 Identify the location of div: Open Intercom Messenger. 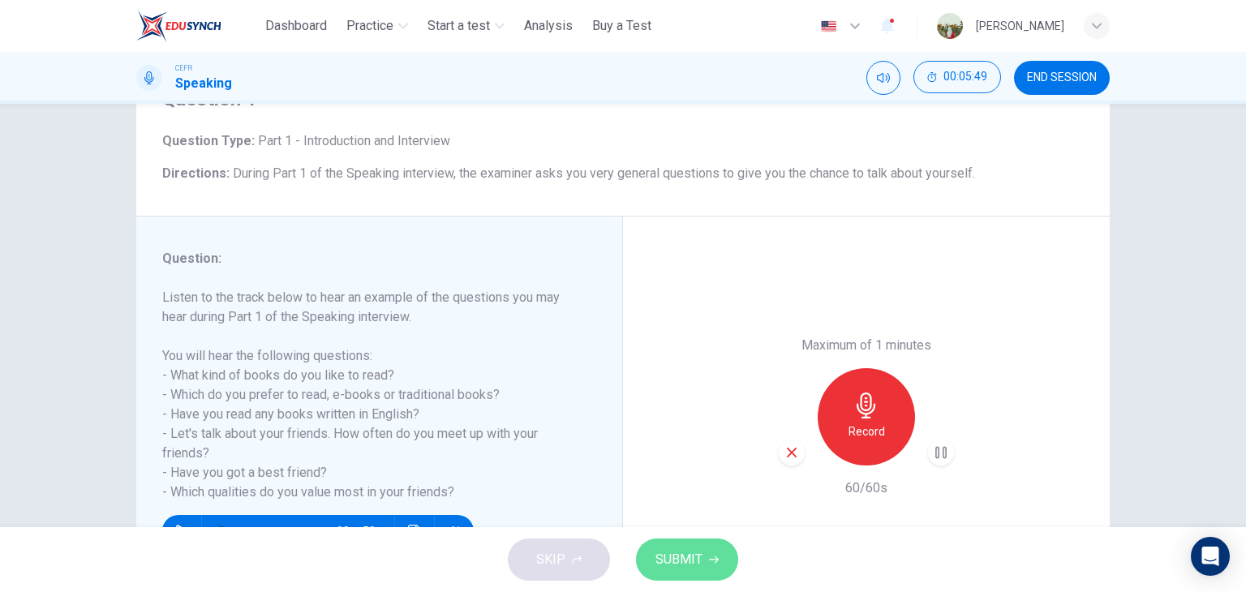
(1210, 556).